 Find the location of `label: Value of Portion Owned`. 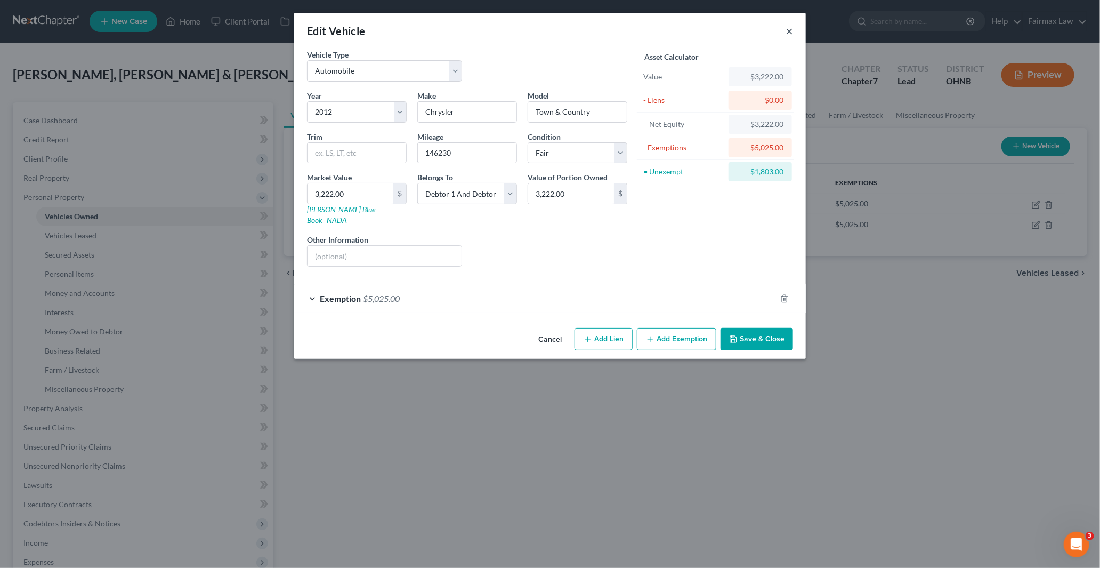

label: Value of Portion Owned is located at coordinates (568, 177).